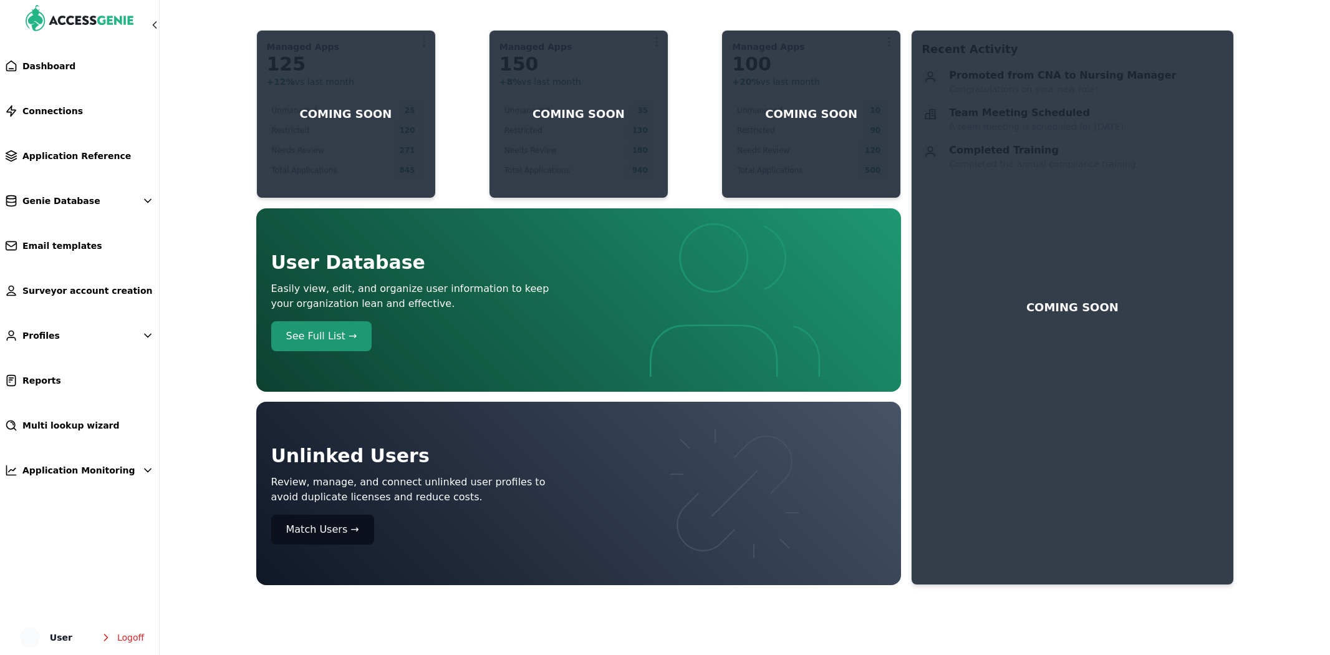 Image resolution: width=1330 pixels, height=655 pixels. Describe the element at coordinates (322, 529) in the screenshot. I see `button: Match Users →` at that location.